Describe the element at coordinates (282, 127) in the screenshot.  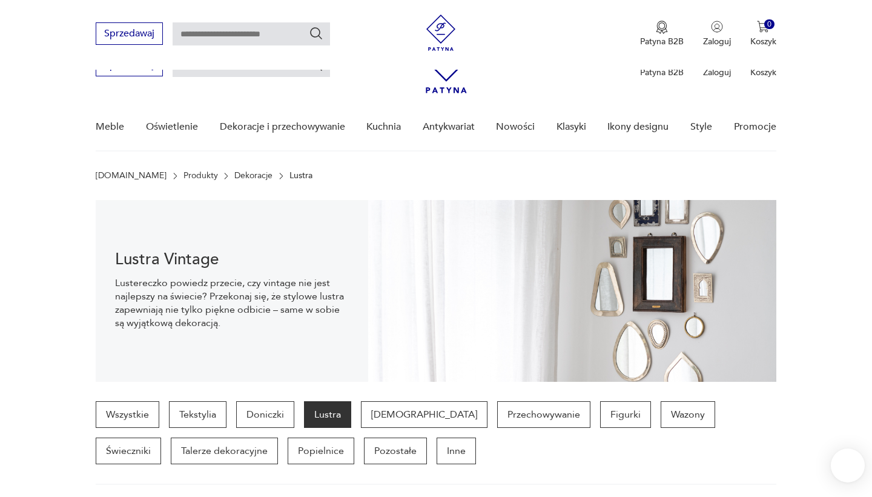
I see `a: Dekoracje i przechowywanie` at that location.